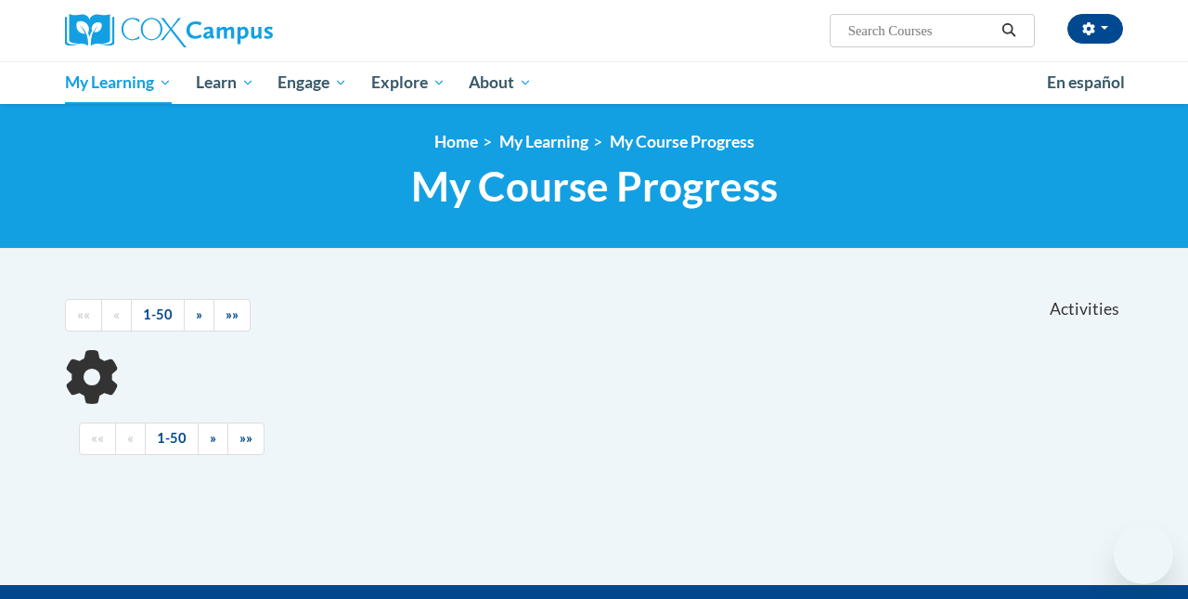  Describe the element at coordinates (1095, 29) in the screenshot. I see `button: Account Settings` at that location.